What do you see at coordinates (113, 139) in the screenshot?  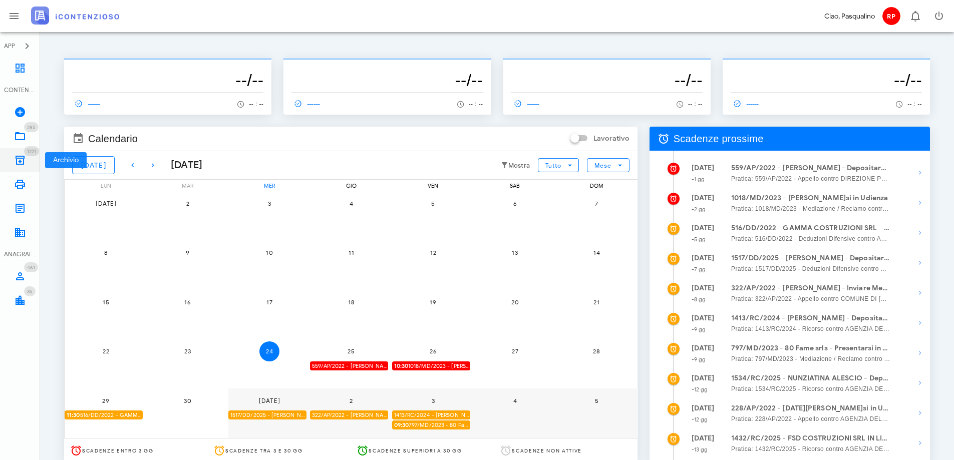 I see `span: Calendario` at bounding box center [113, 139].